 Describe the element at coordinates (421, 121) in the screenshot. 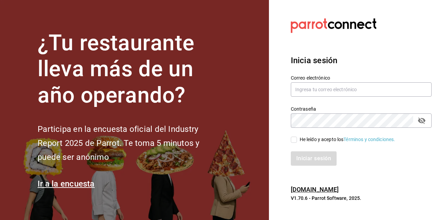

I see `button: passwordField` at that location.